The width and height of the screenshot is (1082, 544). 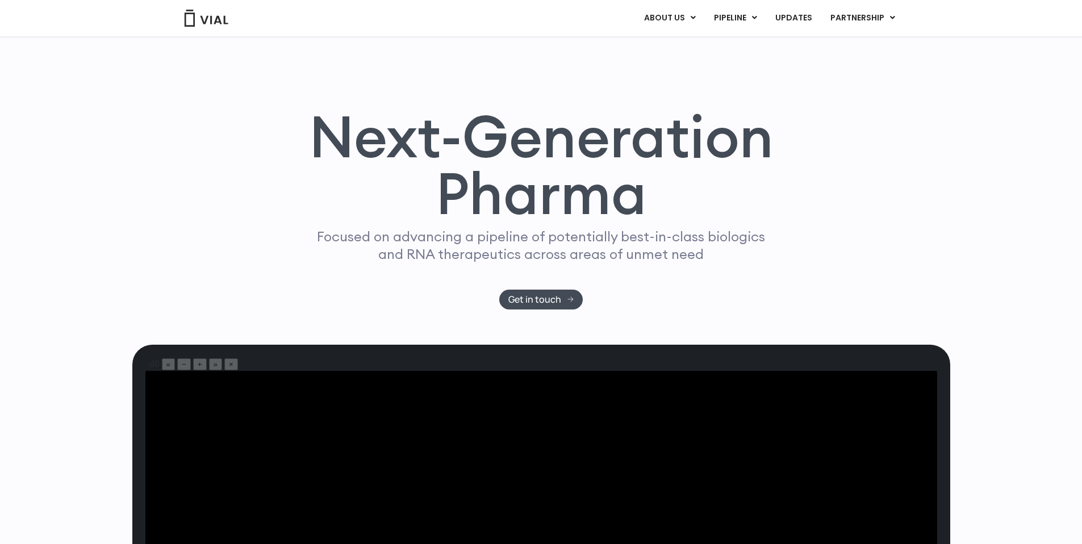 What do you see at coordinates (541, 299) in the screenshot?
I see `a: Get in touch` at bounding box center [541, 299].